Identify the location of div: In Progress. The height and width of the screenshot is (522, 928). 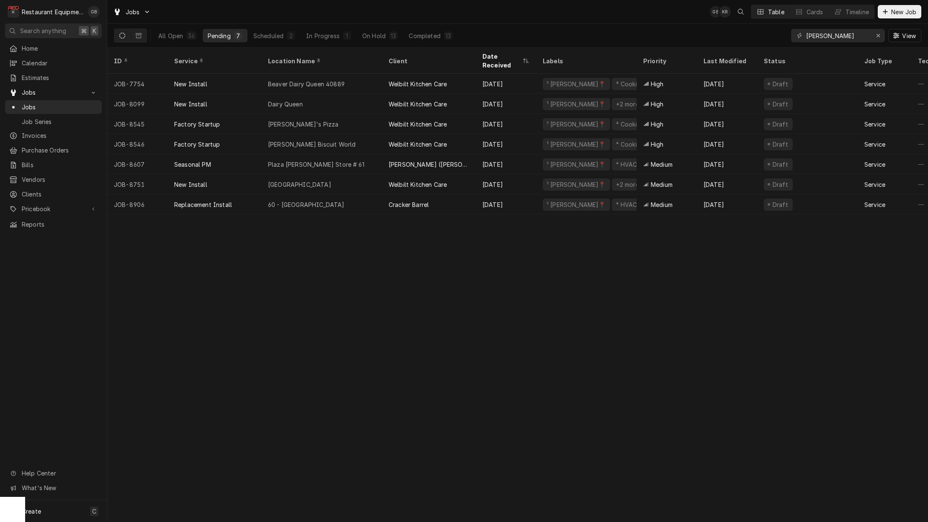
(323, 36).